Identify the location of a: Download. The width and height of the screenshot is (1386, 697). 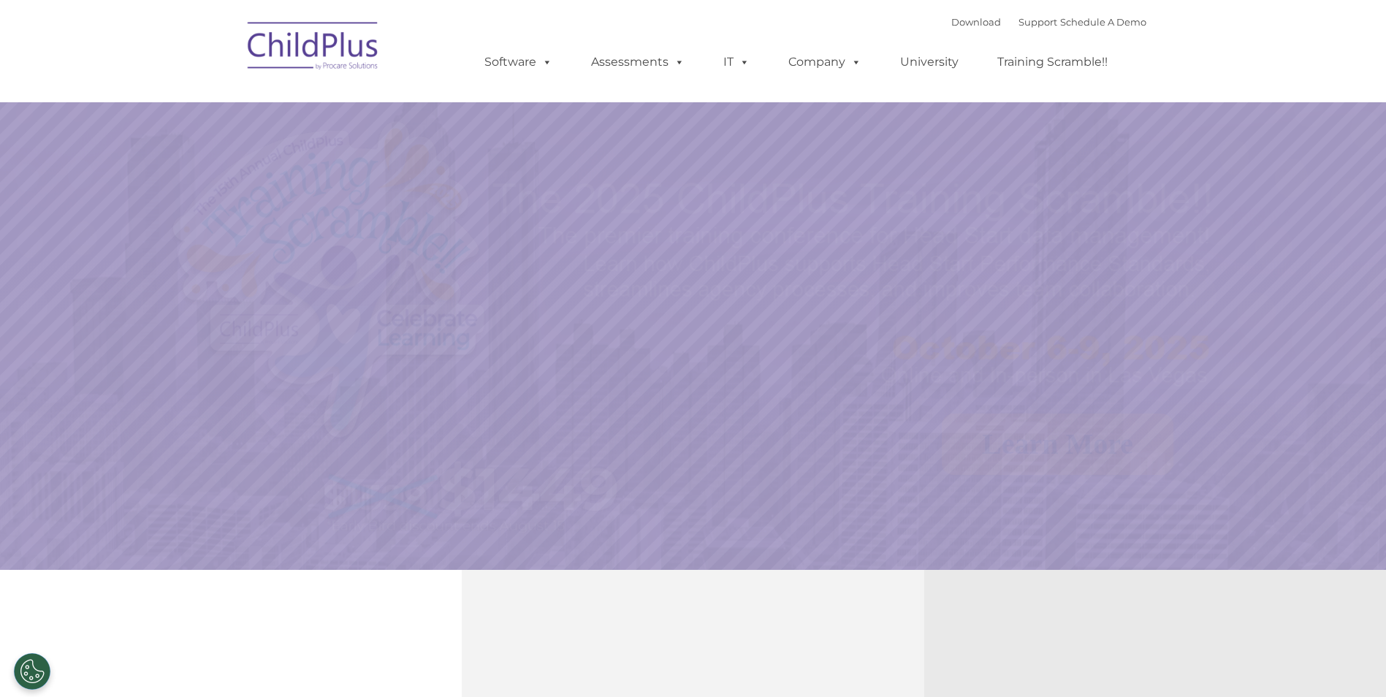
(976, 22).